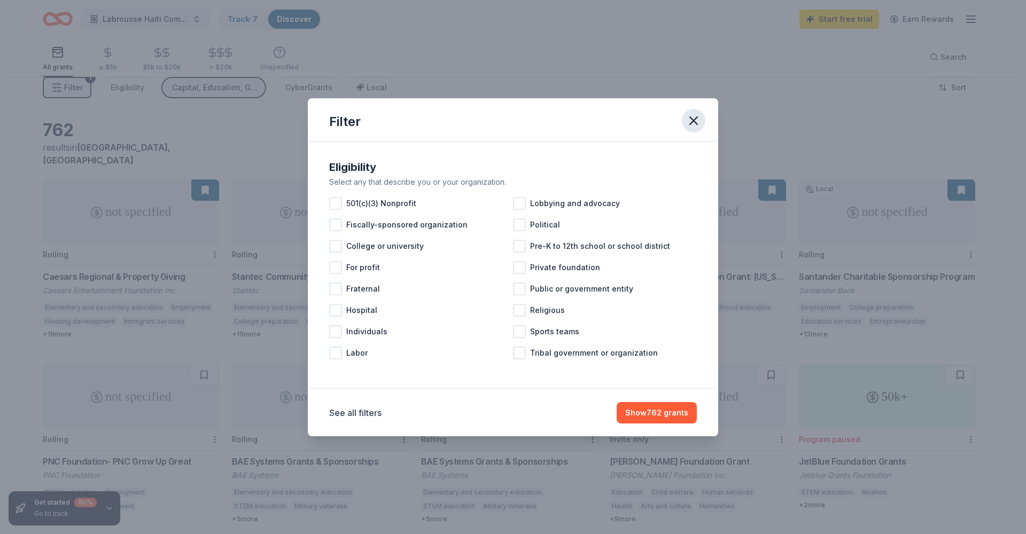 The height and width of the screenshot is (534, 1026). What do you see at coordinates (657, 413) in the screenshot?
I see `button: Show762 grants` at bounding box center [657, 413].